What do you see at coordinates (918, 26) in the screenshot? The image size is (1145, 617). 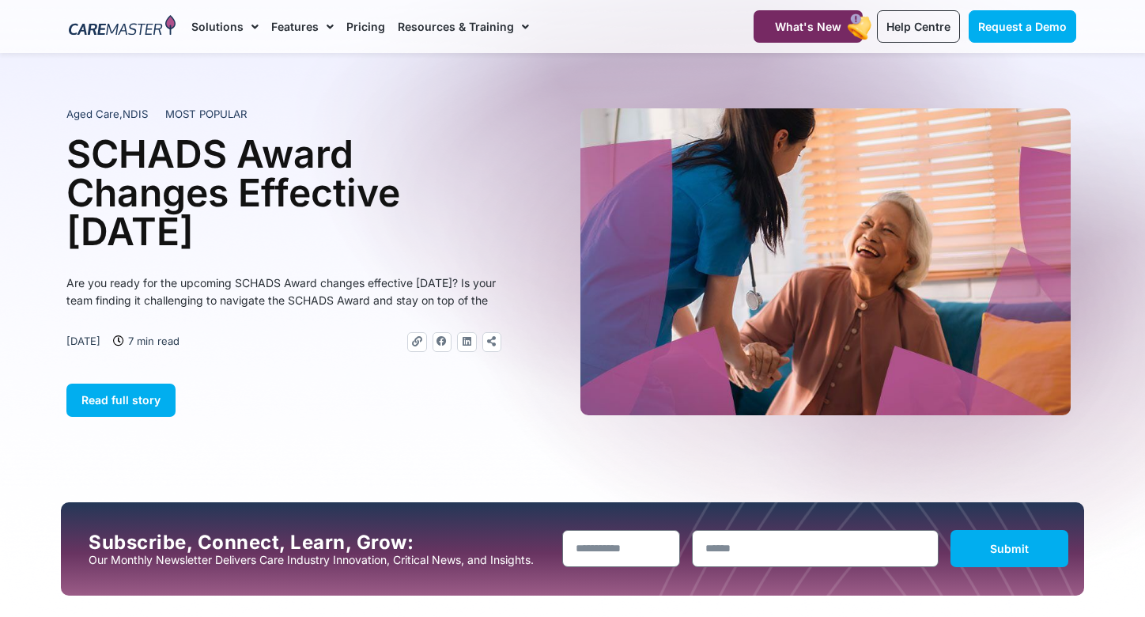 I see `a: Help Centre` at bounding box center [918, 26].